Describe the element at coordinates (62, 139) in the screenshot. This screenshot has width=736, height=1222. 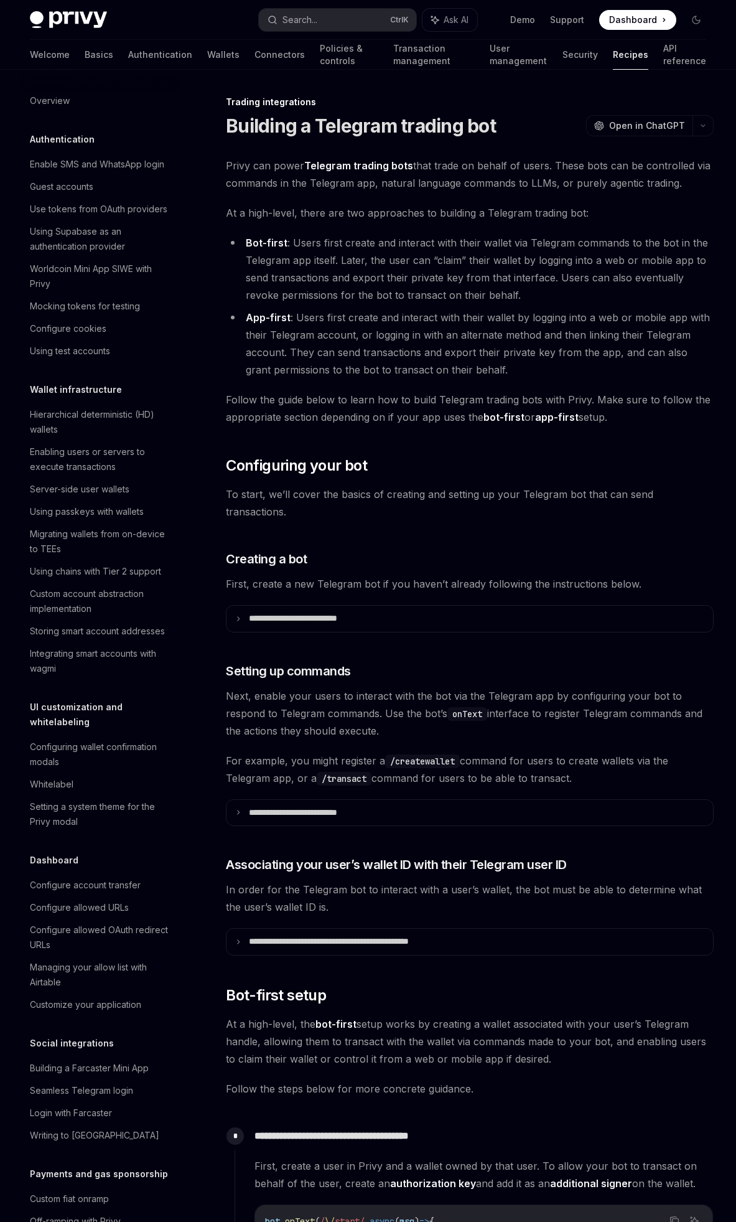
I see `h5: Authentication` at that location.